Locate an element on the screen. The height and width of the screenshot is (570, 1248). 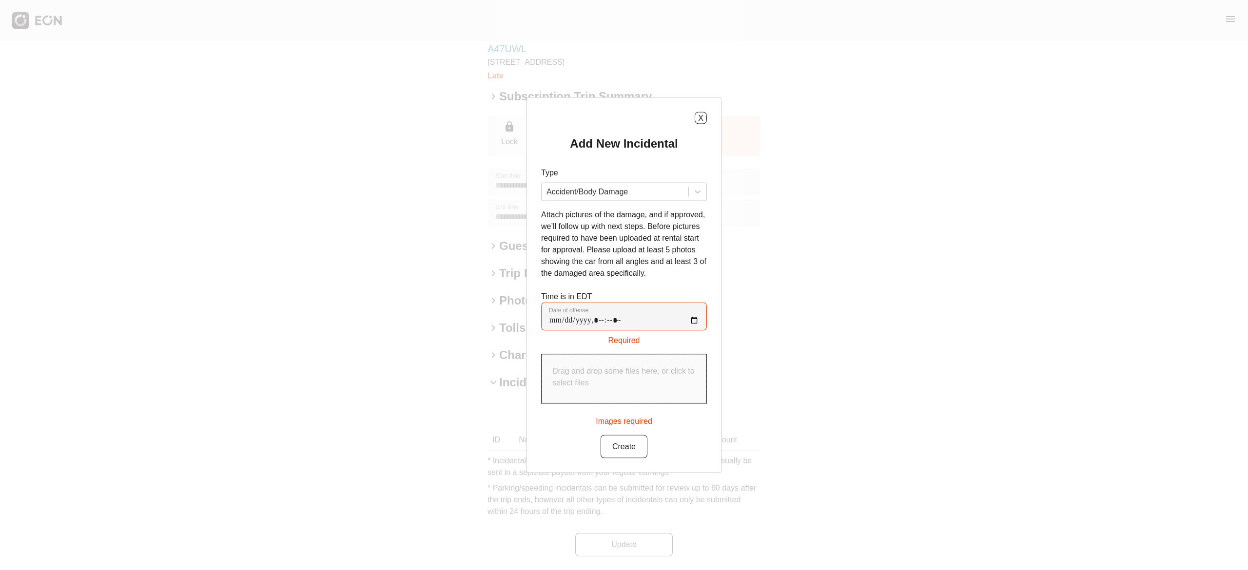
div: Images required is located at coordinates (624, 420).